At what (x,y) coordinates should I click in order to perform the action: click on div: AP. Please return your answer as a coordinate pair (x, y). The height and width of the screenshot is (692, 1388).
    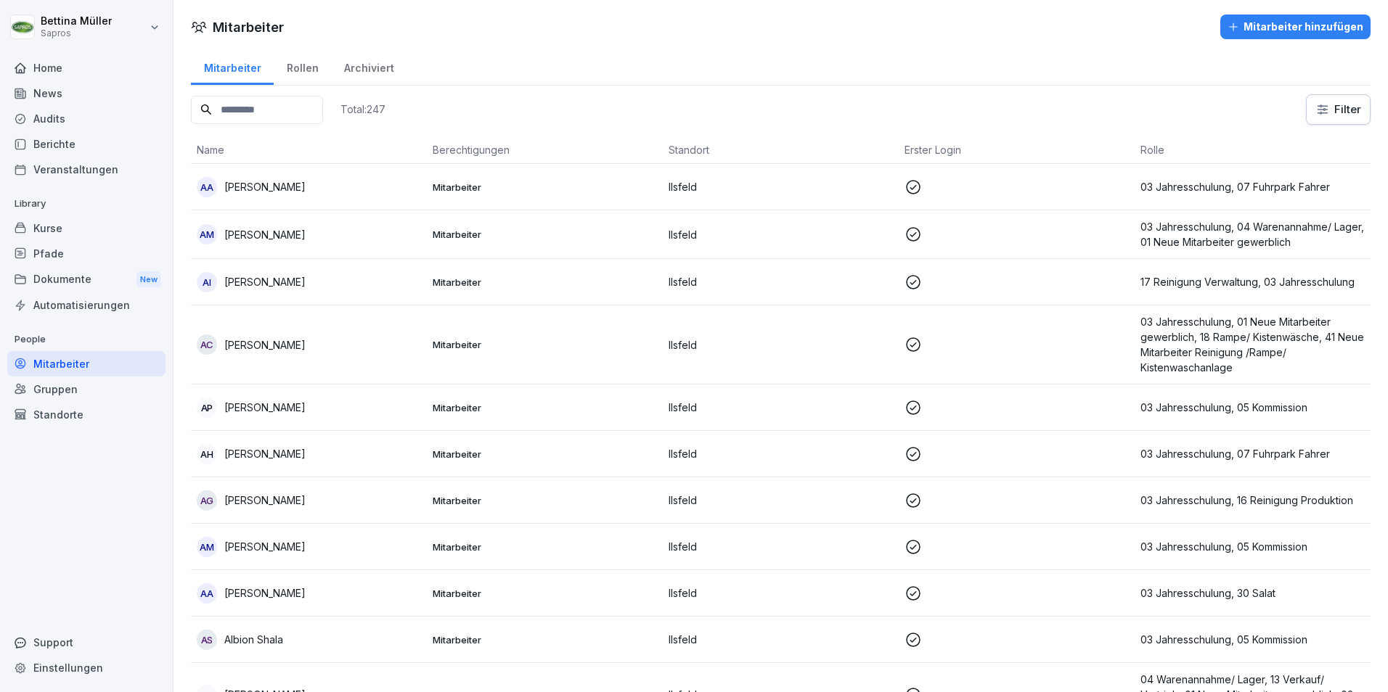
    Looking at the image, I should click on (207, 408).